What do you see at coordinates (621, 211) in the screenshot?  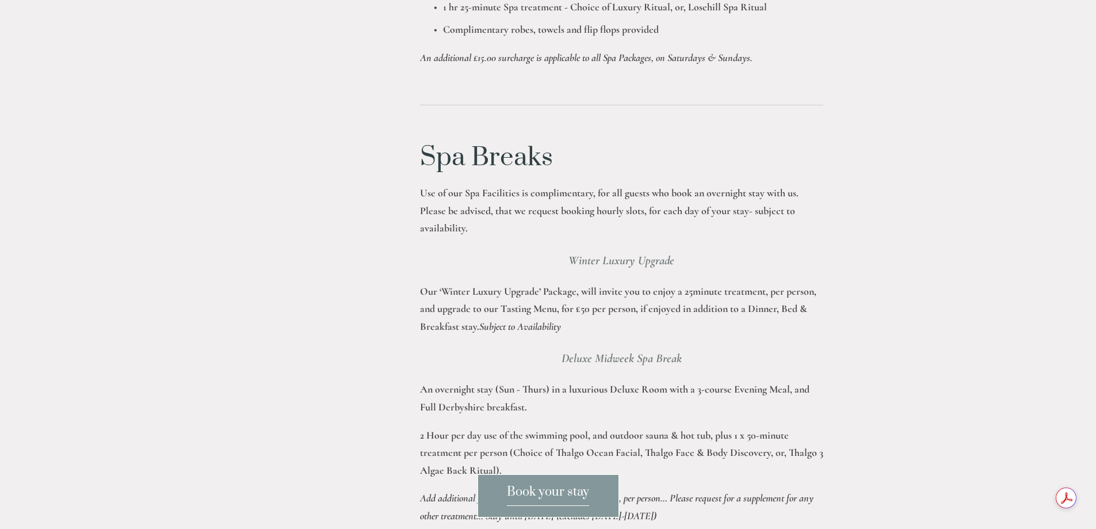 I see `p: Use of our Spa Facilities is complimentary, for all guests who book an overnight stay with us. Pl...` at bounding box center [621, 211].